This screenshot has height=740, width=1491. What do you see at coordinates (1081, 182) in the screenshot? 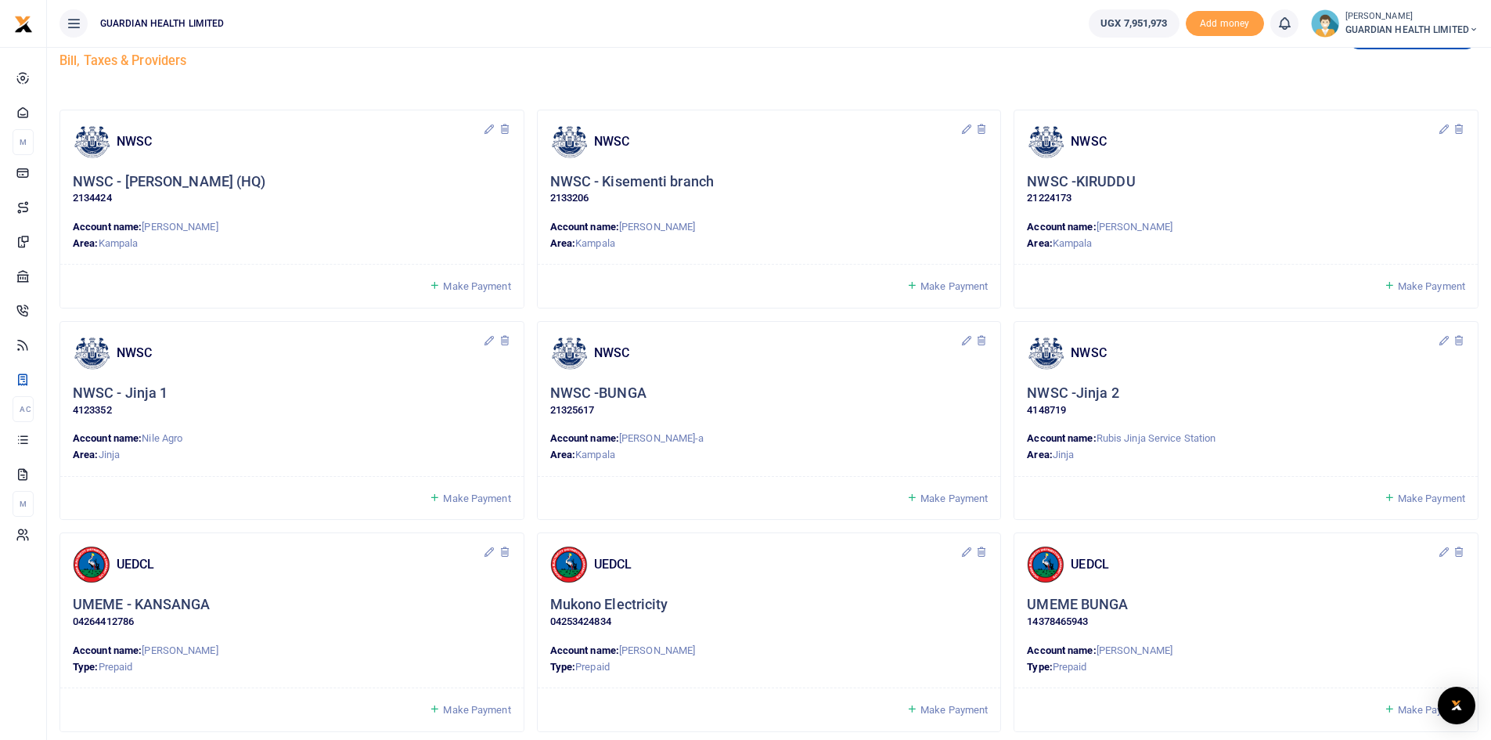
I see `h5: NWSC -KIRUDDU` at bounding box center [1081, 182].